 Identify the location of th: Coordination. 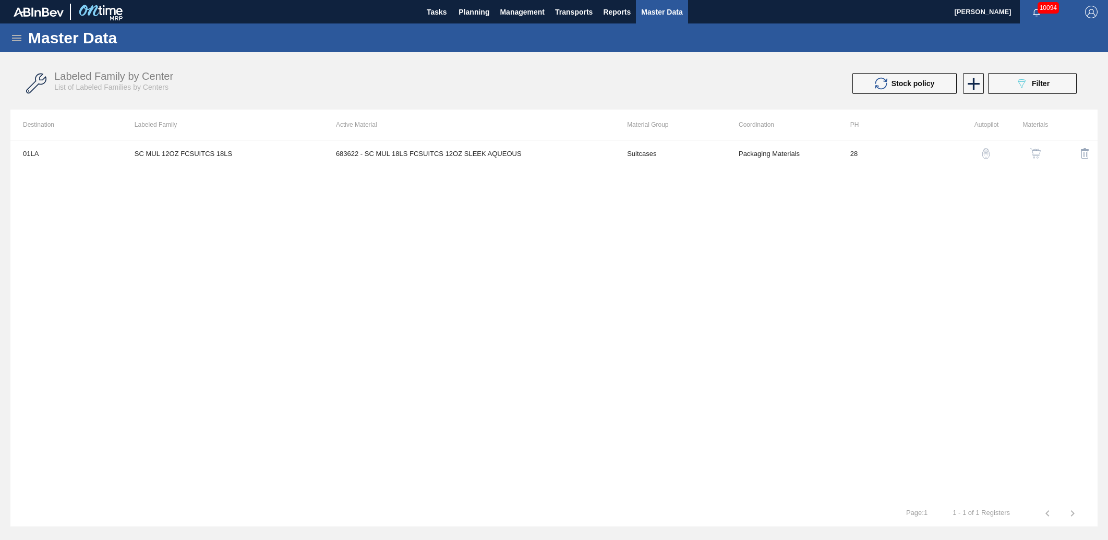
(782, 125).